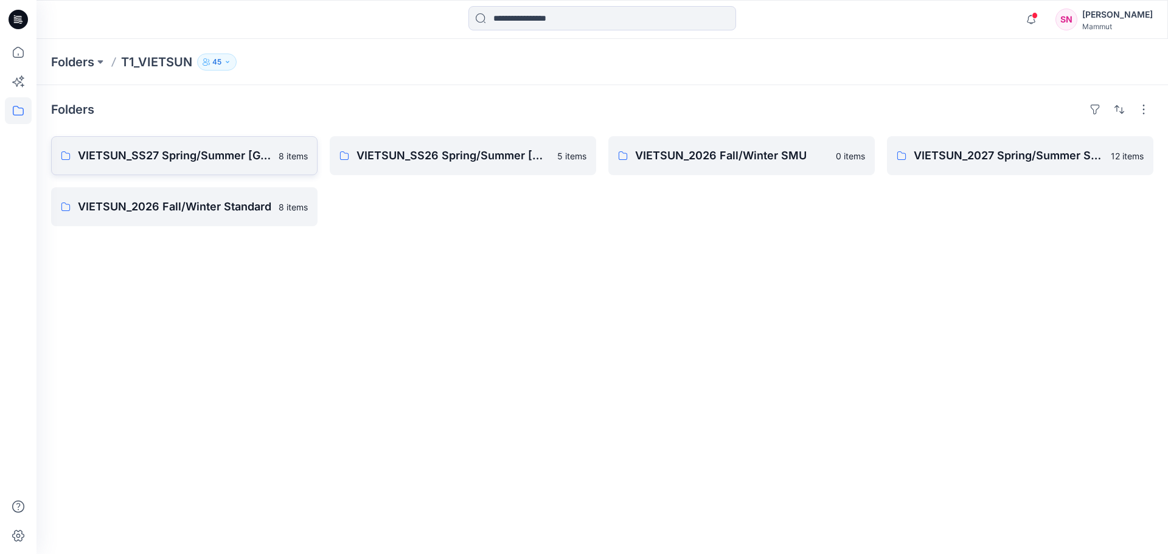 Image resolution: width=1168 pixels, height=554 pixels. What do you see at coordinates (572, 156) in the screenshot?
I see `p: 5 items` at bounding box center [572, 156].